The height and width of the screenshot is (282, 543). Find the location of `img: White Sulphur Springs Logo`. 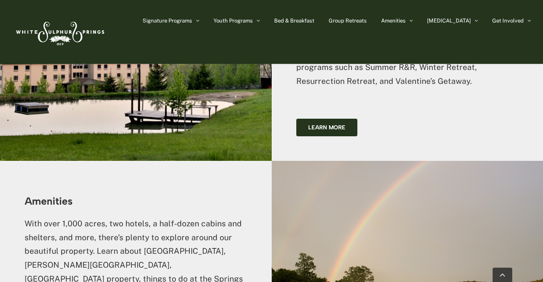

img: White Sulphur Springs Logo is located at coordinates (59, 32).